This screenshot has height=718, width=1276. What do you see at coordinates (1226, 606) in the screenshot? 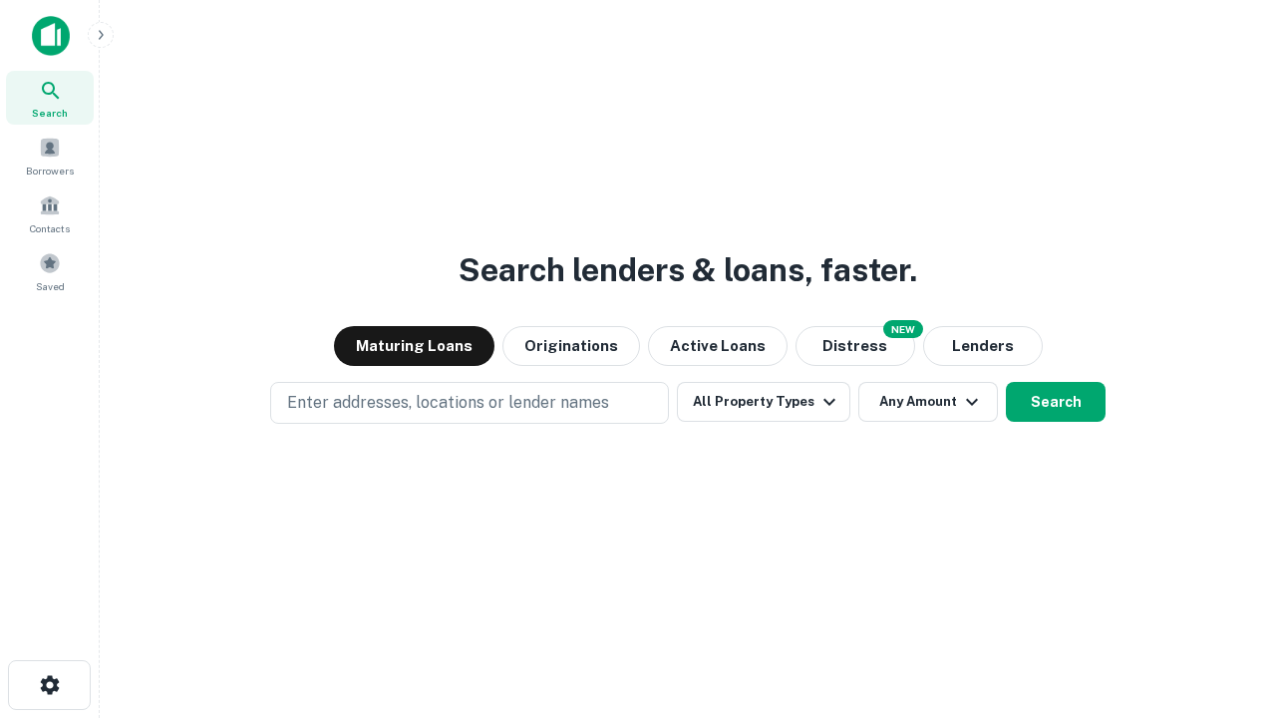
I see `div: Chat Widget` at bounding box center [1226, 606].